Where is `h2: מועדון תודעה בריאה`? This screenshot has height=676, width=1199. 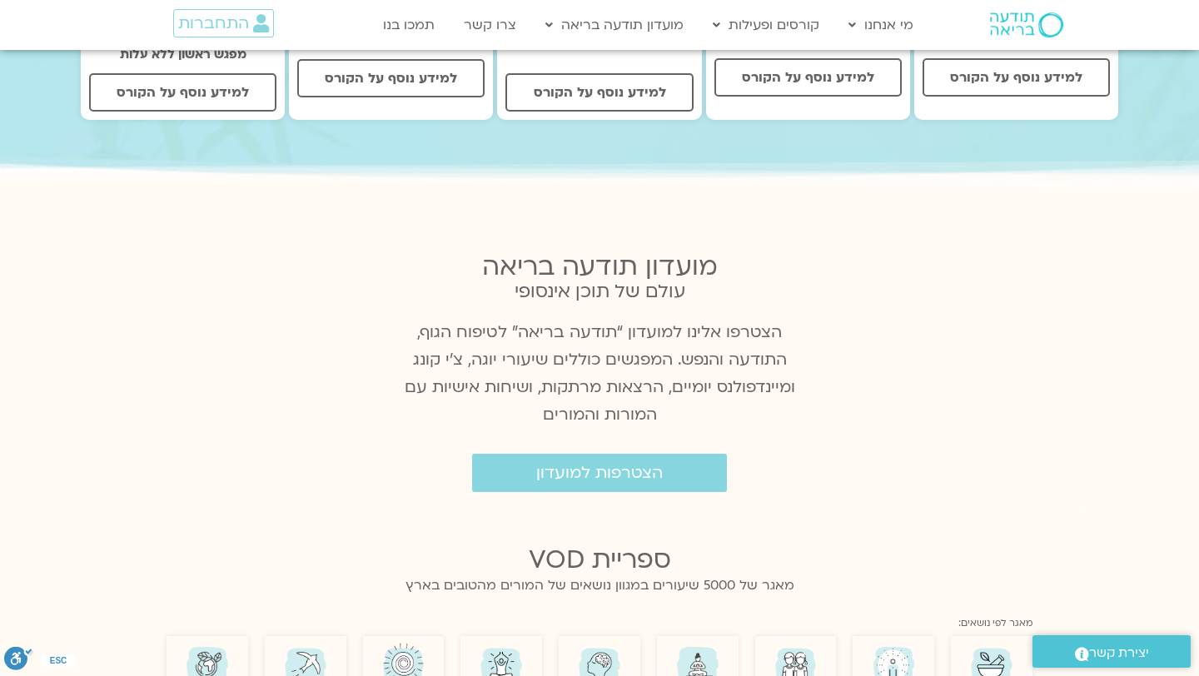 h2: מועדון תודעה בריאה is located at coordinates (600, 266).